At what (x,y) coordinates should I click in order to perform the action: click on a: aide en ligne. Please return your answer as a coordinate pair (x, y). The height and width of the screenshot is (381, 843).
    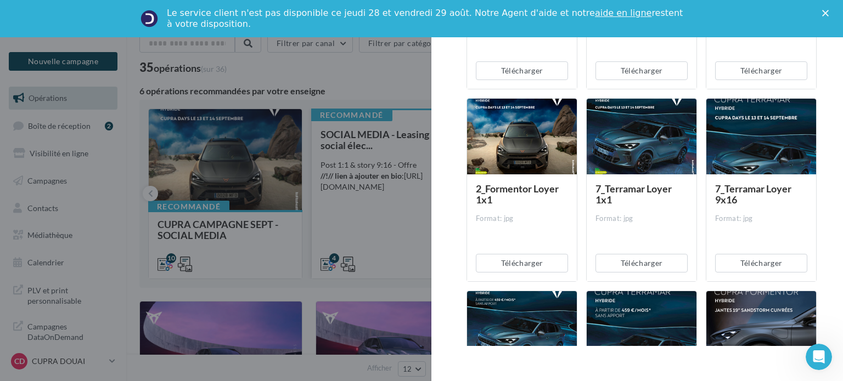
    Looking at the image, I should click on (623, 13).